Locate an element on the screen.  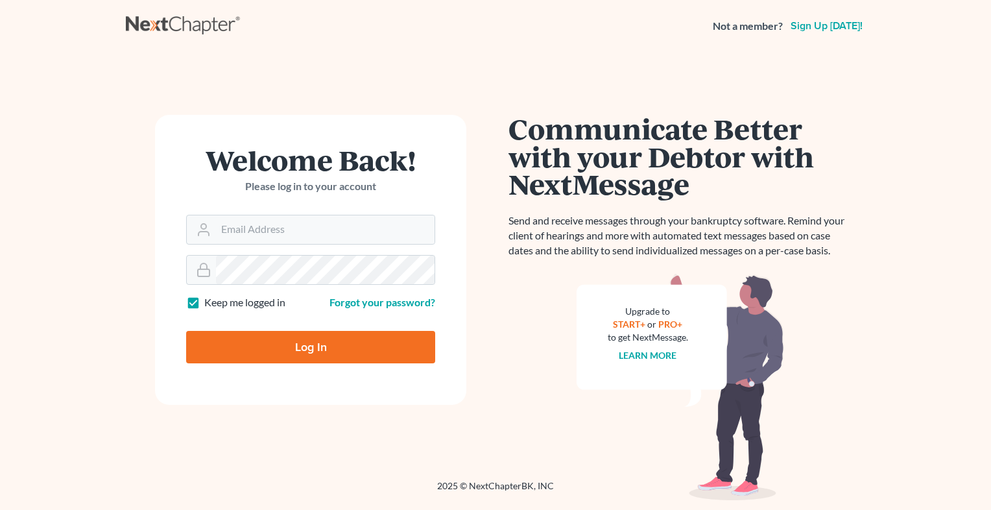
a: Forgot your password? is located at coordinates (382, 302).